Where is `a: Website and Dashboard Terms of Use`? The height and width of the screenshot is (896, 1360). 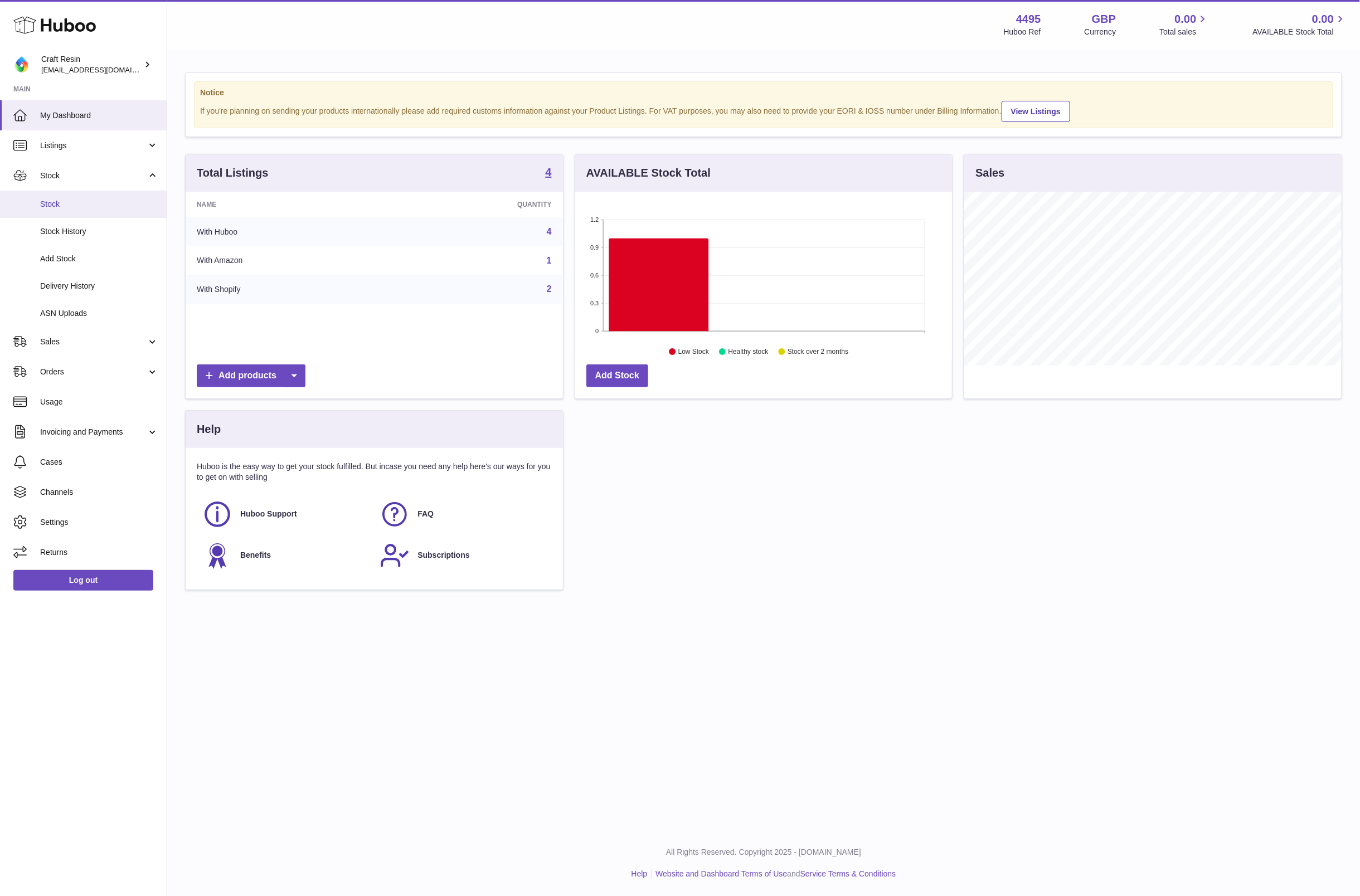
a: Website and Dashboard Terms of Use is located at coordinates (721, 873).